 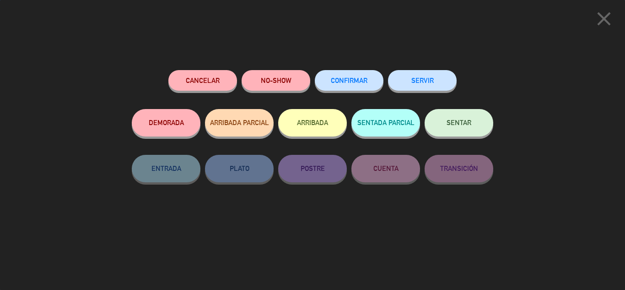 I want to click on button: CUENTA, so click(x=386, y=168).